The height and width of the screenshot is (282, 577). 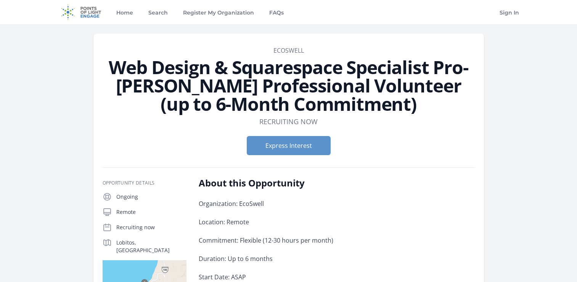 I want to click on p: Location: Remote, so click(x=310, y=222).